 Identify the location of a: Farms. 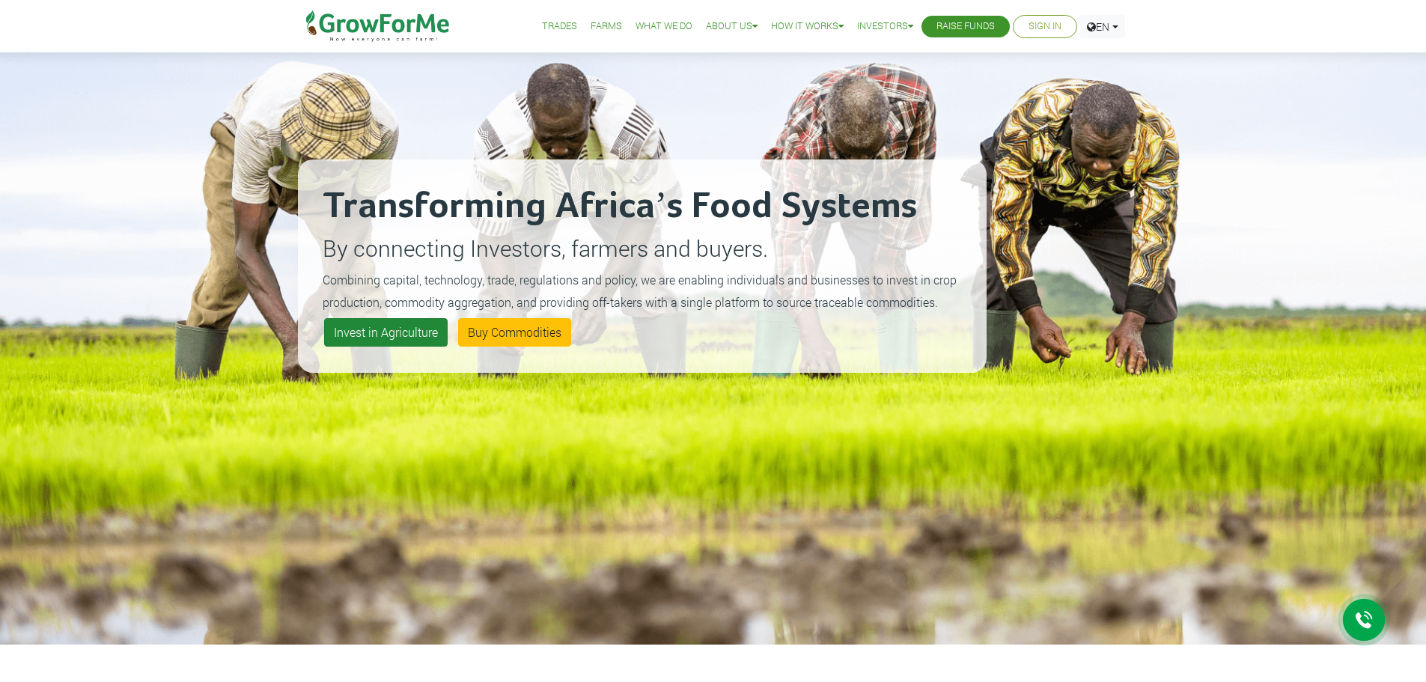
(606, 26).